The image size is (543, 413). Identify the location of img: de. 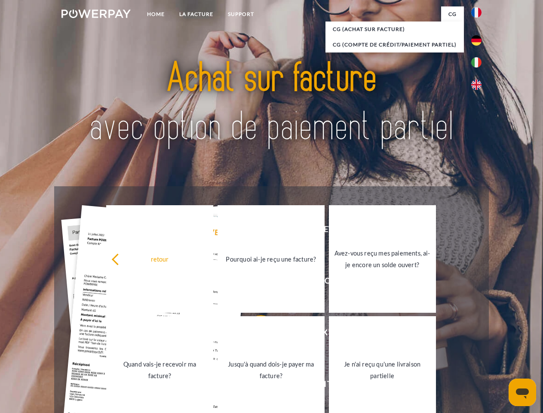
(477, 40).